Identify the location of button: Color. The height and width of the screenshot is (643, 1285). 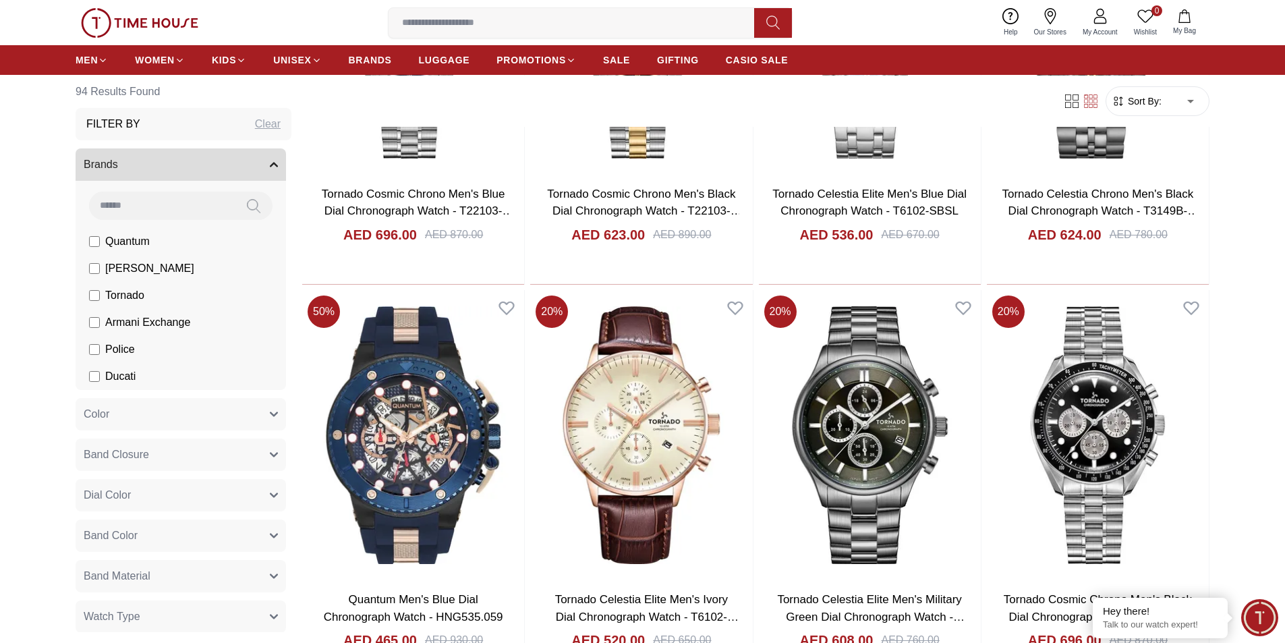
(181, 414).